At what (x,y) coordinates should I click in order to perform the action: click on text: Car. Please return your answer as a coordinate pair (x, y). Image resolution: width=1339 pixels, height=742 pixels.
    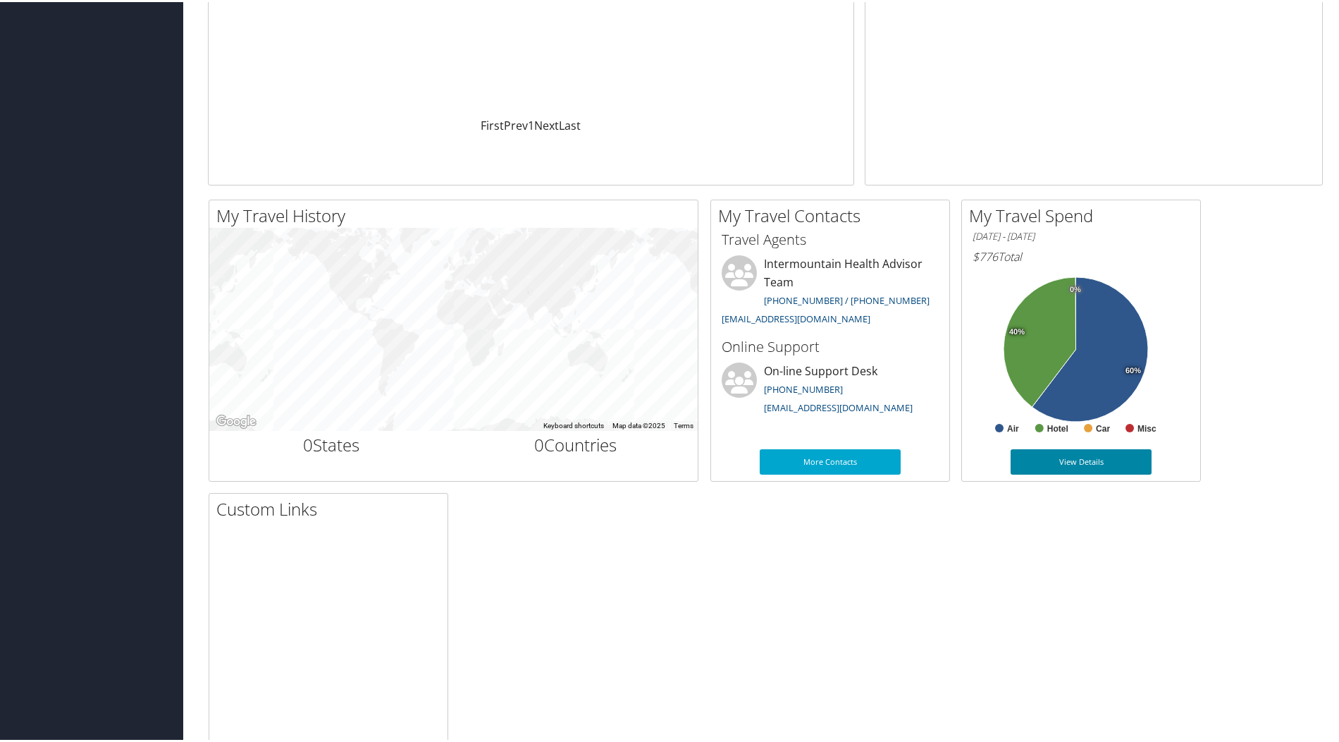
    Looking at the image, I should click on (1103, 427).